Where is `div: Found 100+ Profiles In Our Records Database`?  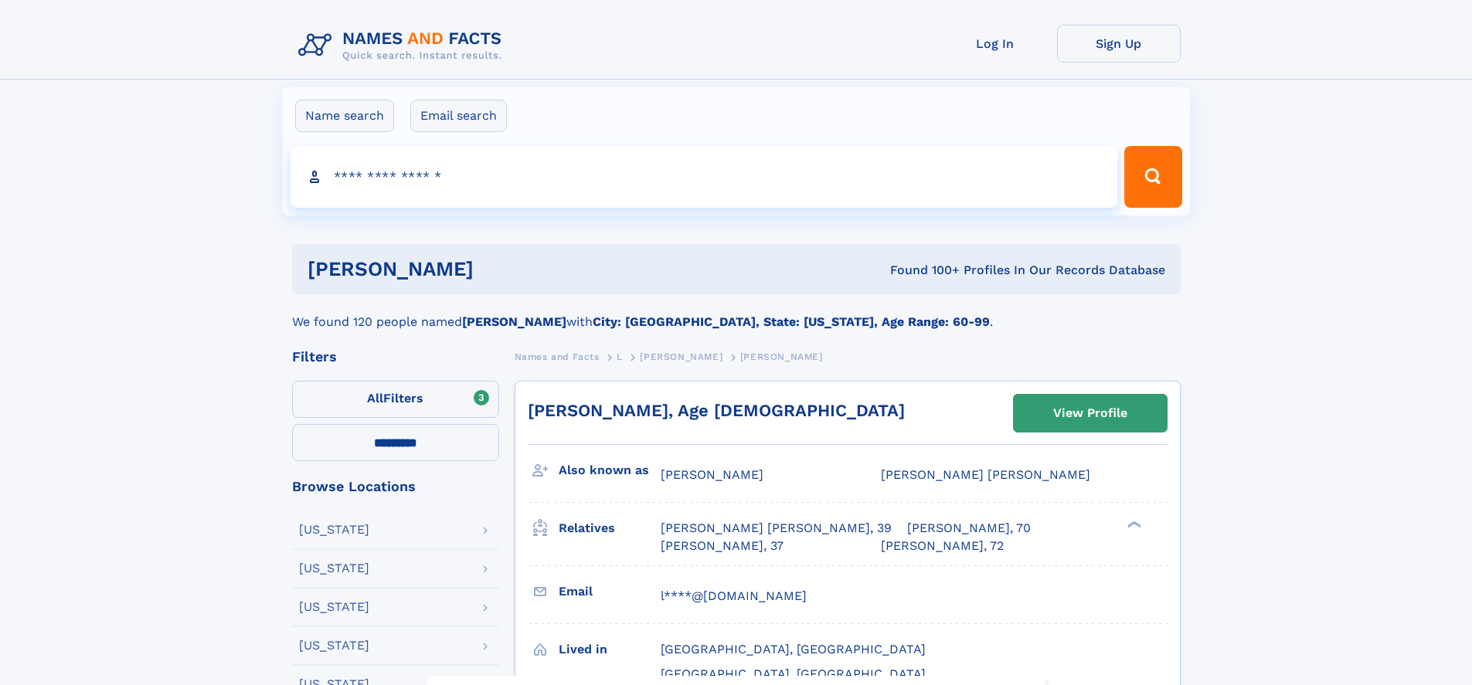
div: Found 100+ Profiles In Our Records Database is located at coordinates (923, 270).